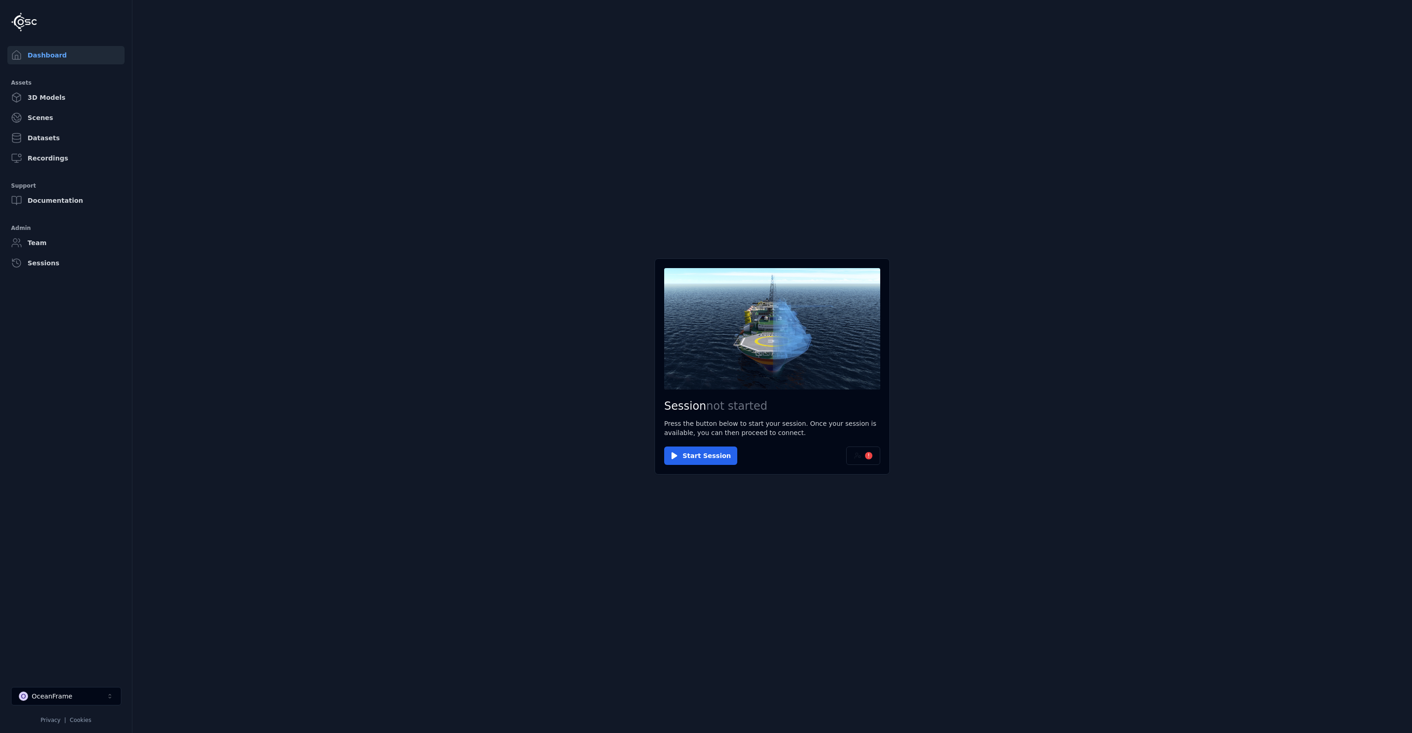  What do you see at coordinates (66, 55) in the screenshot?
I see `a: Dashboard` at bounding box center [66, 55].